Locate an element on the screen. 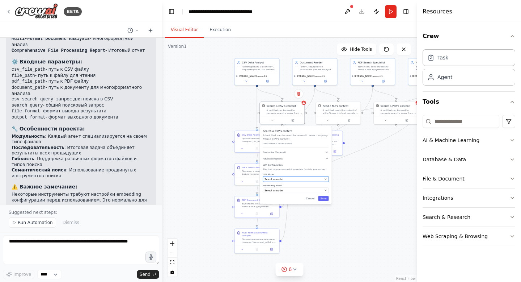  button: Database & Data is located at coordinates (469, 159).